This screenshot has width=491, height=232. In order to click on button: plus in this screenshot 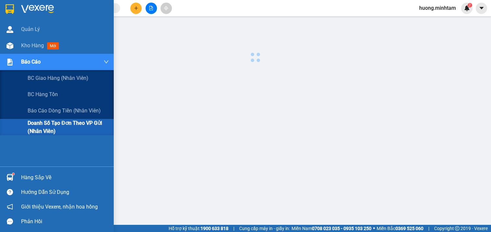, I will do `click(136, 8)`.